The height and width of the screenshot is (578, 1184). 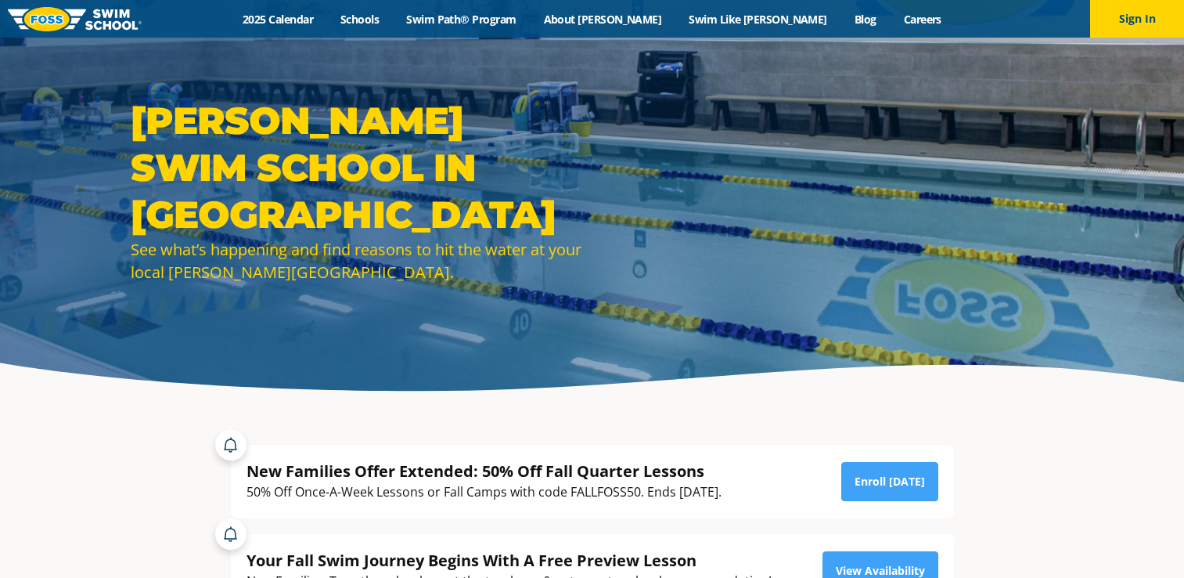 What do you see at coordinates (509, 560) in the screenshot?
I see `div: Your Fall Swim Journey Begins With A Free Preview Lesson` at bounding box center [509, 560].